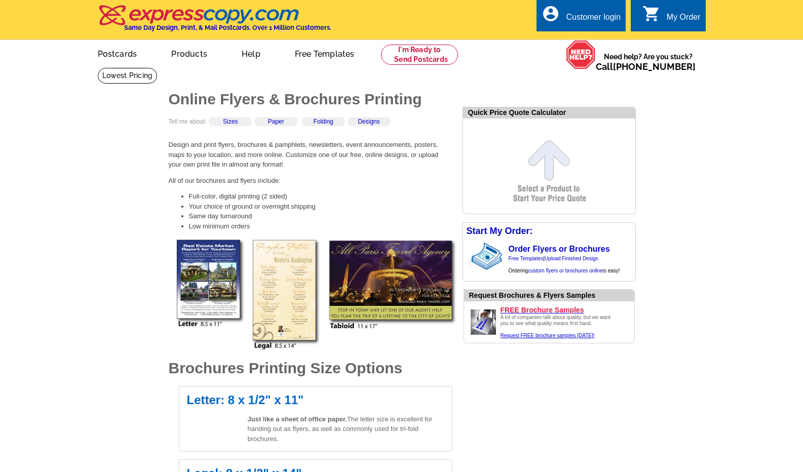 The image size is (803, 472). Describe the element at coordinates (251, 53) in the screenshot. I see `a: Help` at that location.